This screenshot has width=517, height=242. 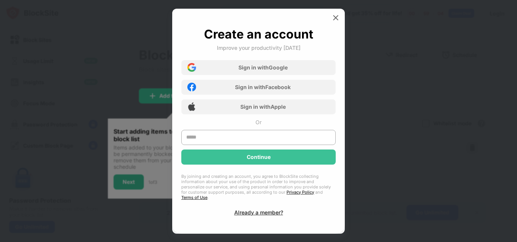 I want to click on a: Privacy Policy, so click(x=300, y=193).